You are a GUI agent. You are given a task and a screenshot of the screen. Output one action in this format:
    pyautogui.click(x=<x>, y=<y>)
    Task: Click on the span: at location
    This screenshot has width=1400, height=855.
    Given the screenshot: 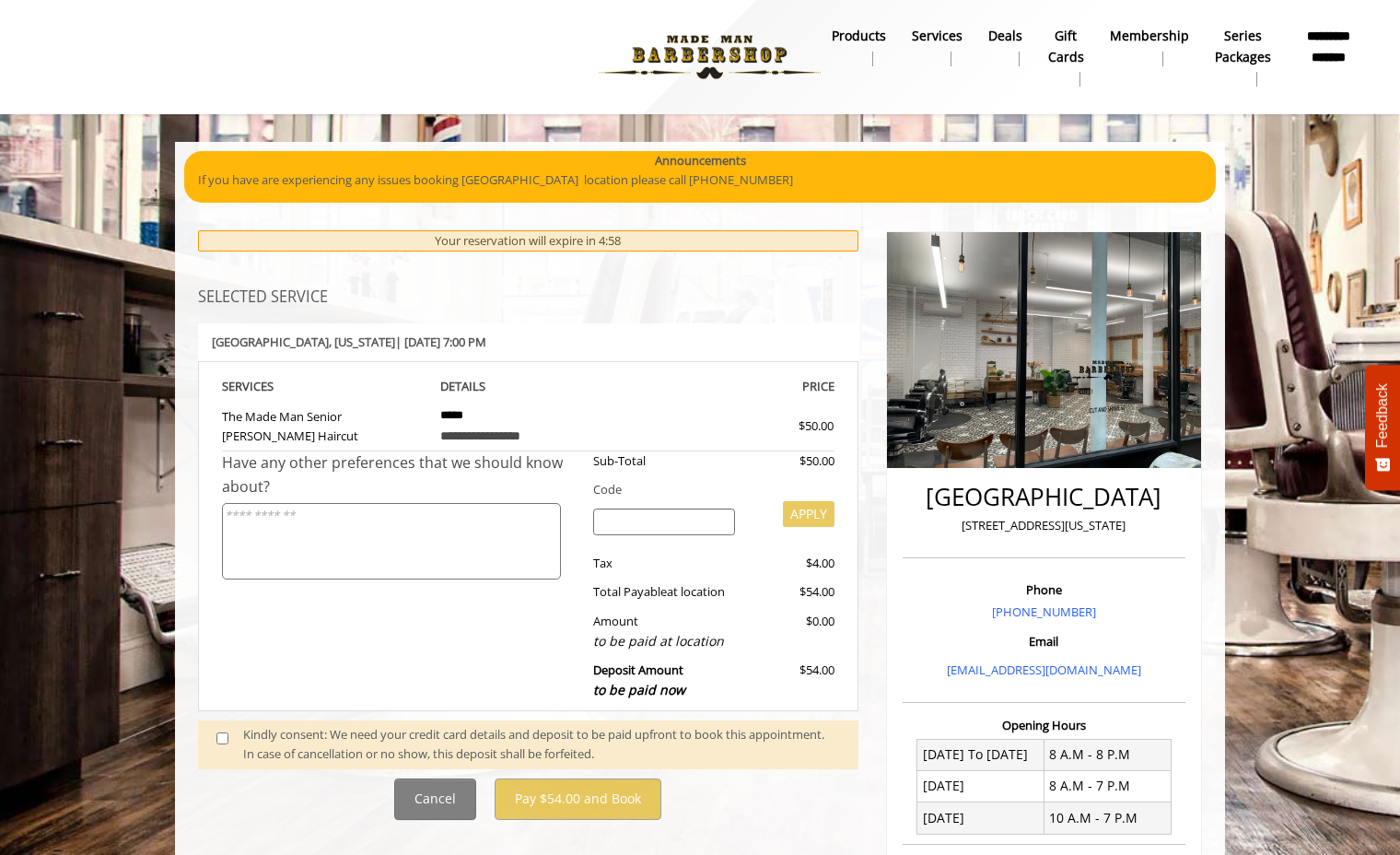 What is the action you would take?
    pyautogui.click(x=696, y=591)
    